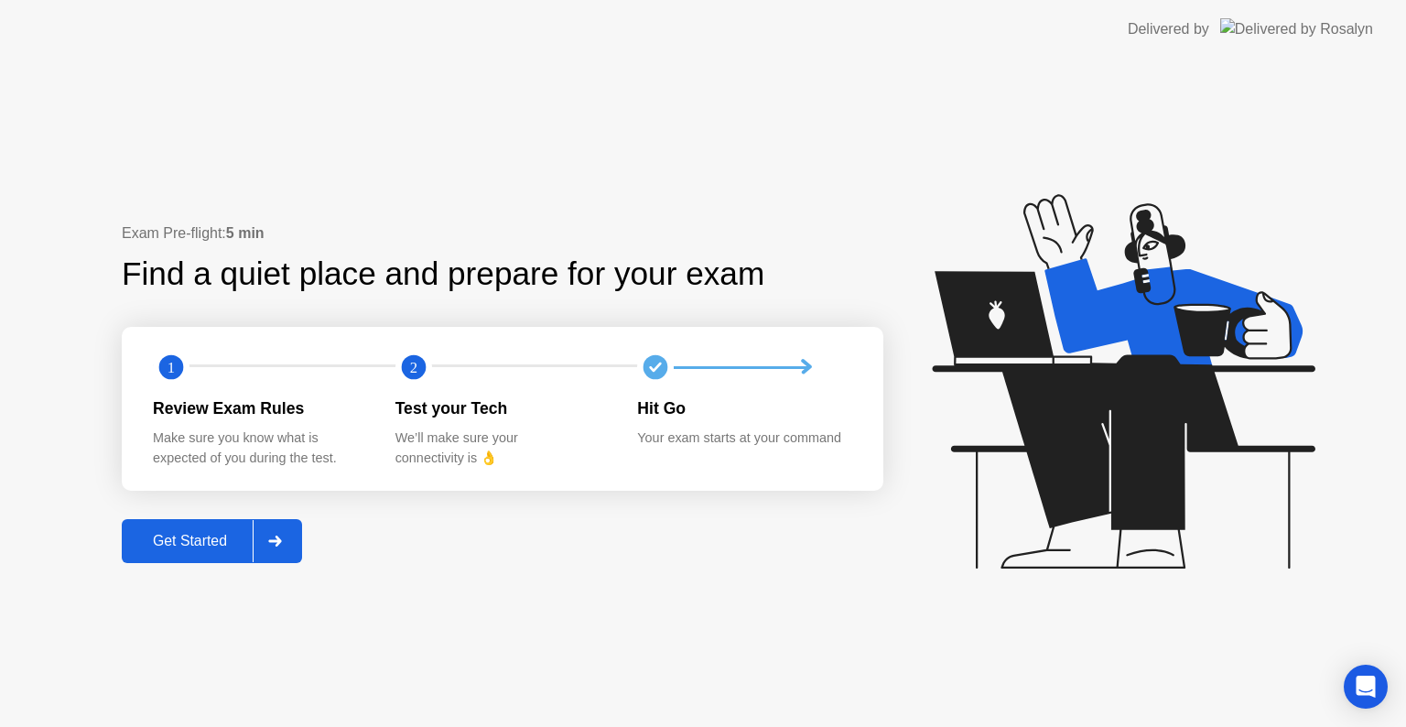 Image resolution: width=1406 pixels, height=727 pixels. I want to click on div: Exam Pre-flight:, so click(503, 233).